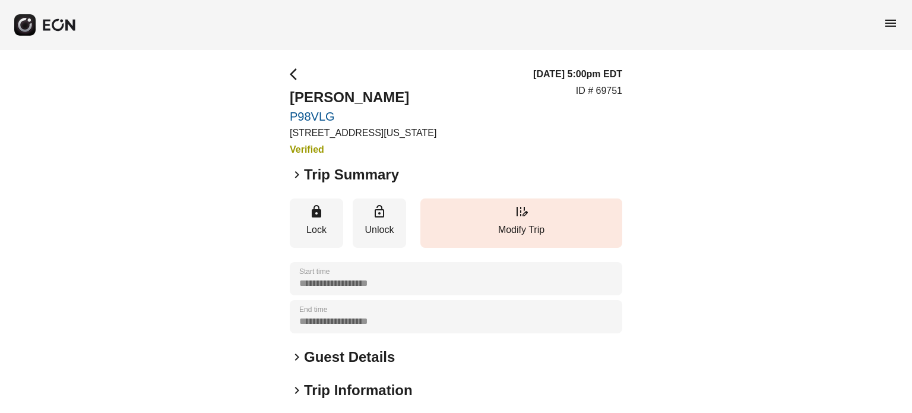  Describe the element at coordinates (317, 230) in the screenshot. I see `p: Lock` at that location.